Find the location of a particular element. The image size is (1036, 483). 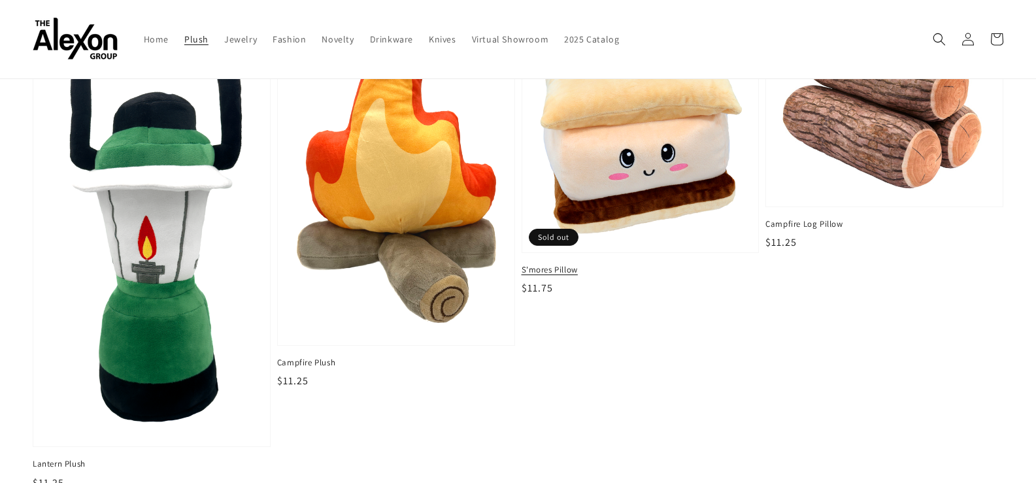

span: Virtual Showroom is located at coordinates (511, 39).